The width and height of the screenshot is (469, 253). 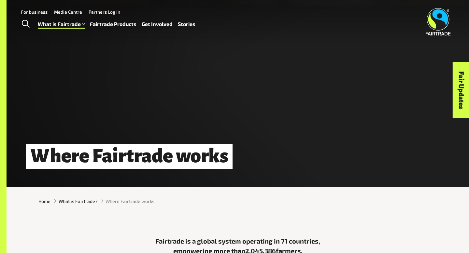 I want to click on span: What is Fairtrade?, so click(x=78, y=201).